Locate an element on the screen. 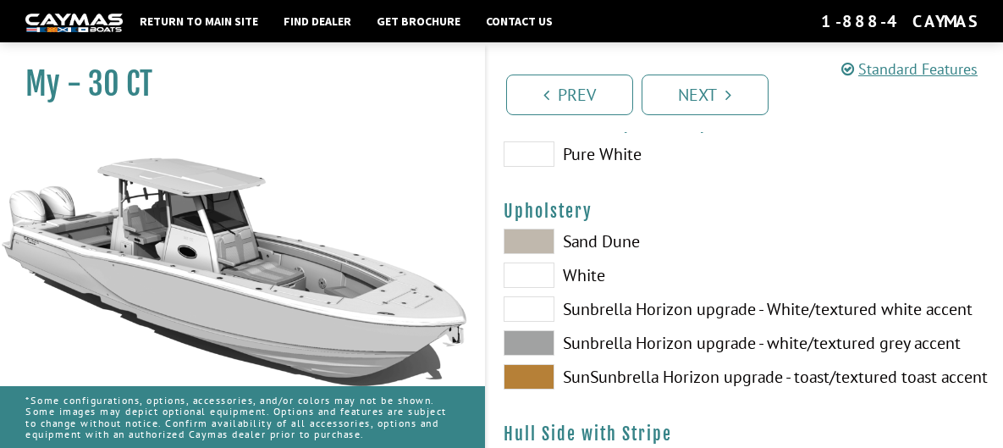 The width and height of the screenshot is (1003, 448). a: Standard Features is located at coordinates (909, 69).